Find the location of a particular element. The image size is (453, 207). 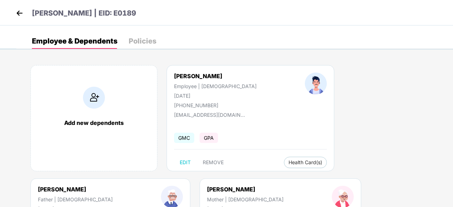

span: Health Card(s) is located at coordinates (305, 163).